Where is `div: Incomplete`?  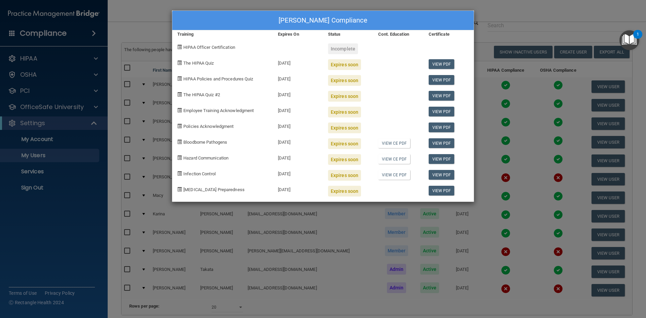 div: Incomplete is located at coordinates (343, 49).